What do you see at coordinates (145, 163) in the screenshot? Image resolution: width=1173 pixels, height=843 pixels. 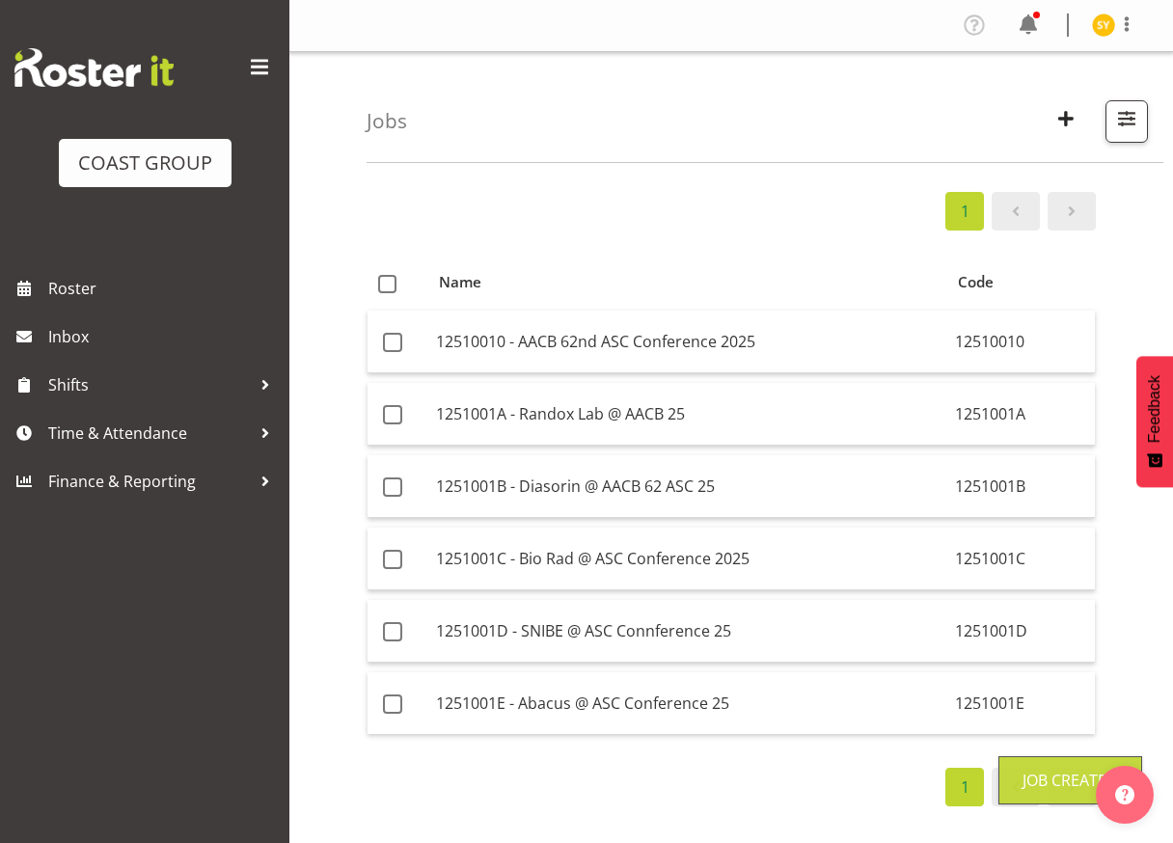 I see `div: COAST GROUP` at bounding box center [145, 163].